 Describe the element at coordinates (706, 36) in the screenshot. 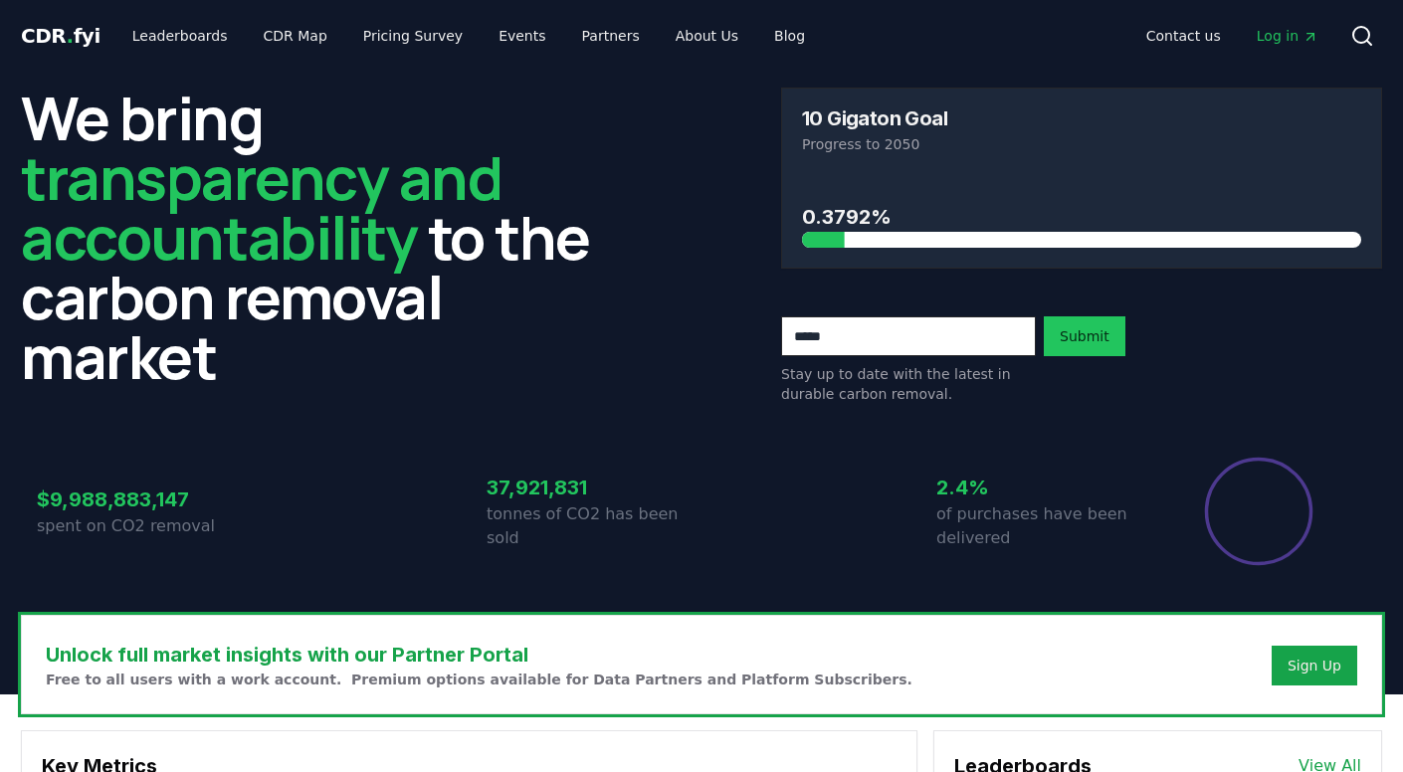

I see `a: About Us` at that location.